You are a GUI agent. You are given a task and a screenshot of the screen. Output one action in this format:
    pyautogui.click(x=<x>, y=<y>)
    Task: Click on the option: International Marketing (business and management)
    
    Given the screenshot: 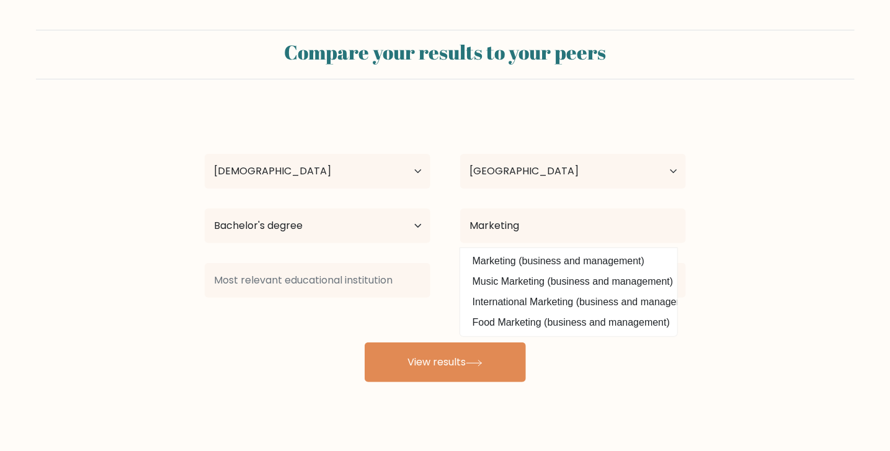 What is the action you would take?
    pyautogui.click(x=569, y=302)
    